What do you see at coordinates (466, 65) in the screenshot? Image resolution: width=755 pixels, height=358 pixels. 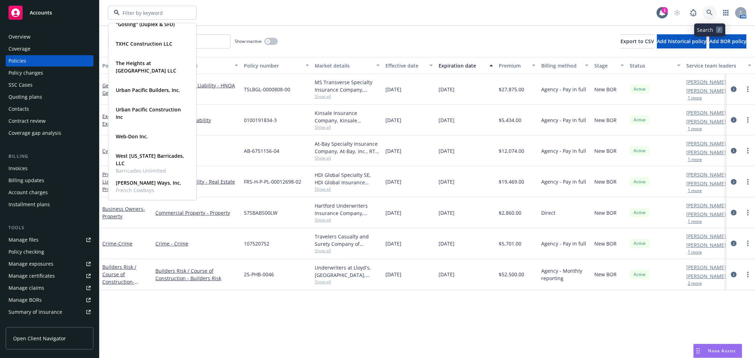 I see `button: Expiration date` at bounding box center [466, 65].